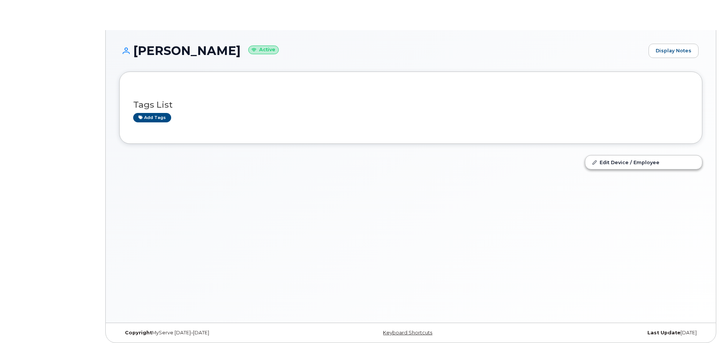 The image size is (720, 343). I want to click on a: Edit Device / Employee, so click(644, 162).